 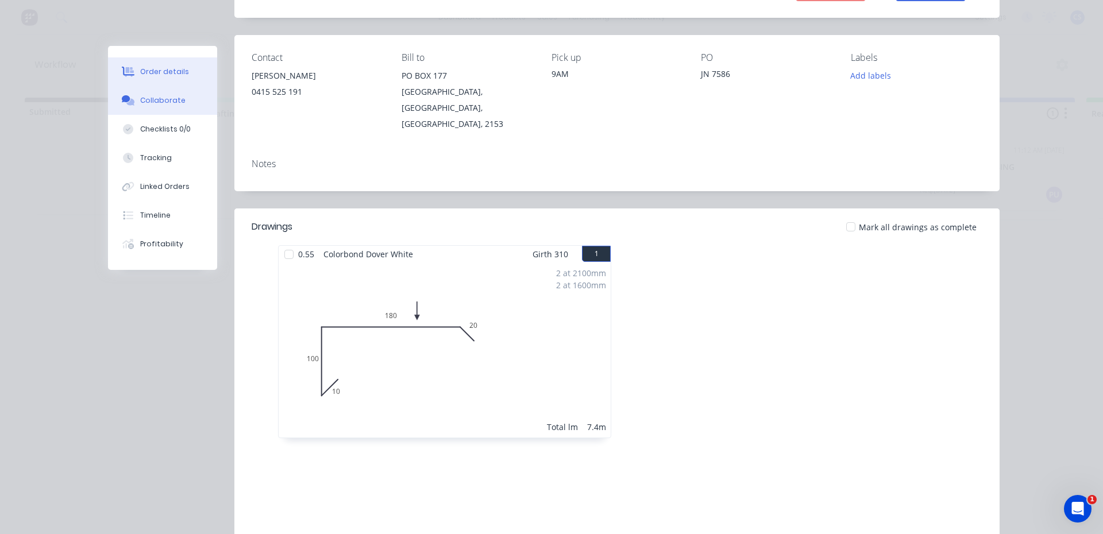 What do you see at coordinates (165, 187) in the screenshot?
I see `div: Linked Orders` at bounding box center [165, 187].